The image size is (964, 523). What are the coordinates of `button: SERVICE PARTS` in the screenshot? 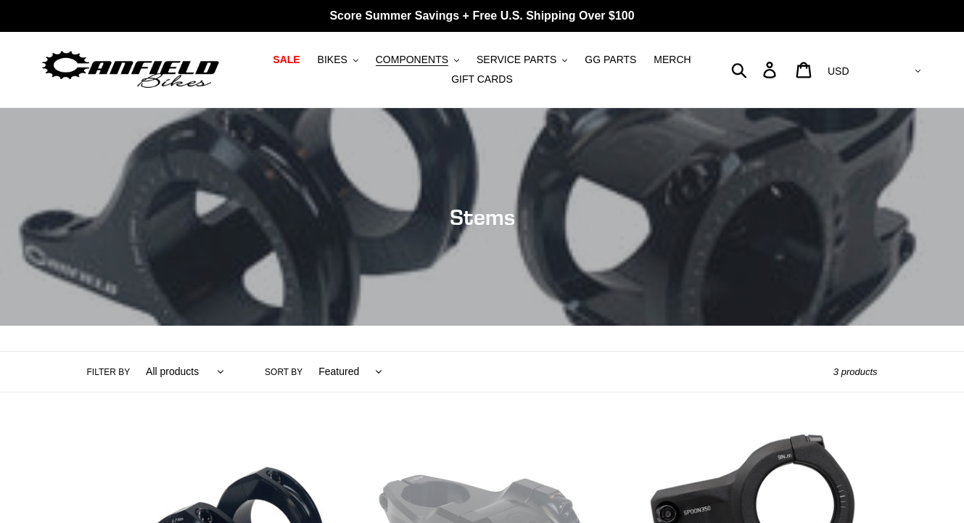 It's located at (522, 59).